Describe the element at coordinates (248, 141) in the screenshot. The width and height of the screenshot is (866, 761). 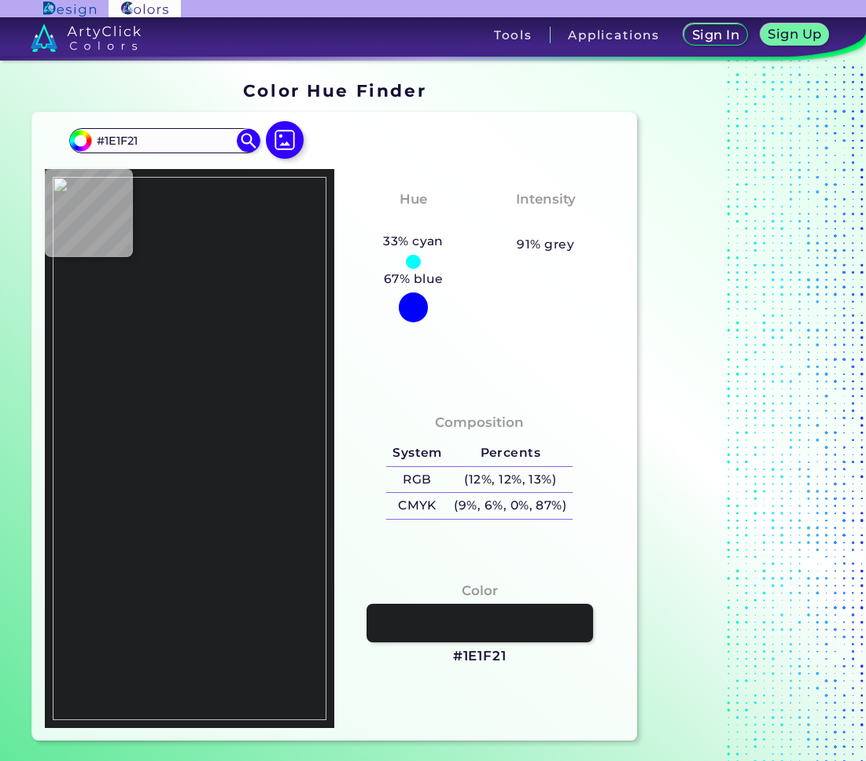
I see `img: icon search` at that location.